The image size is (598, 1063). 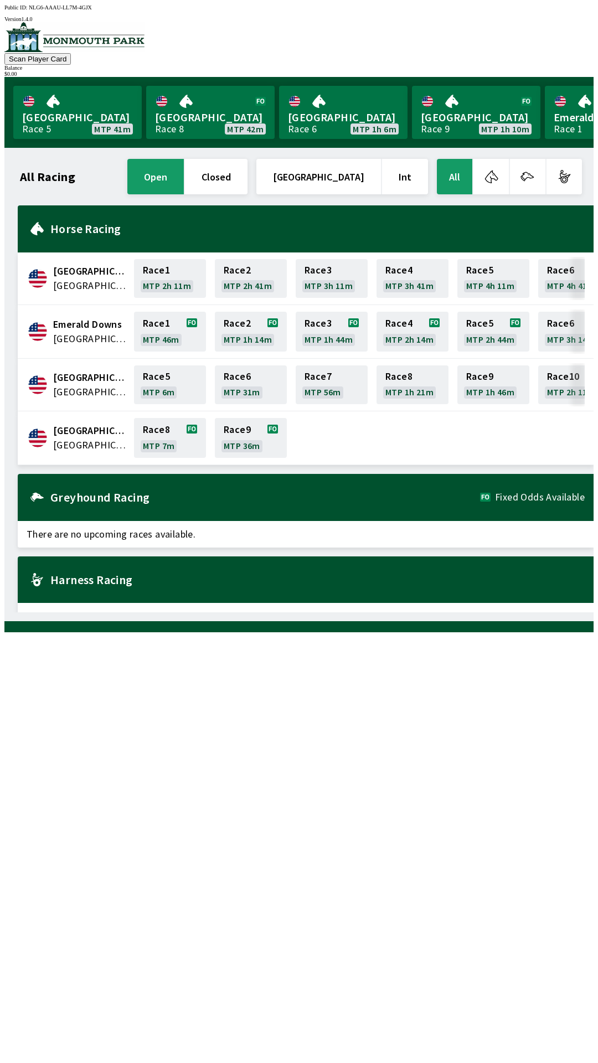 I want to click on a: Race9MTP 1h 46m, so click(x=493, y=385).